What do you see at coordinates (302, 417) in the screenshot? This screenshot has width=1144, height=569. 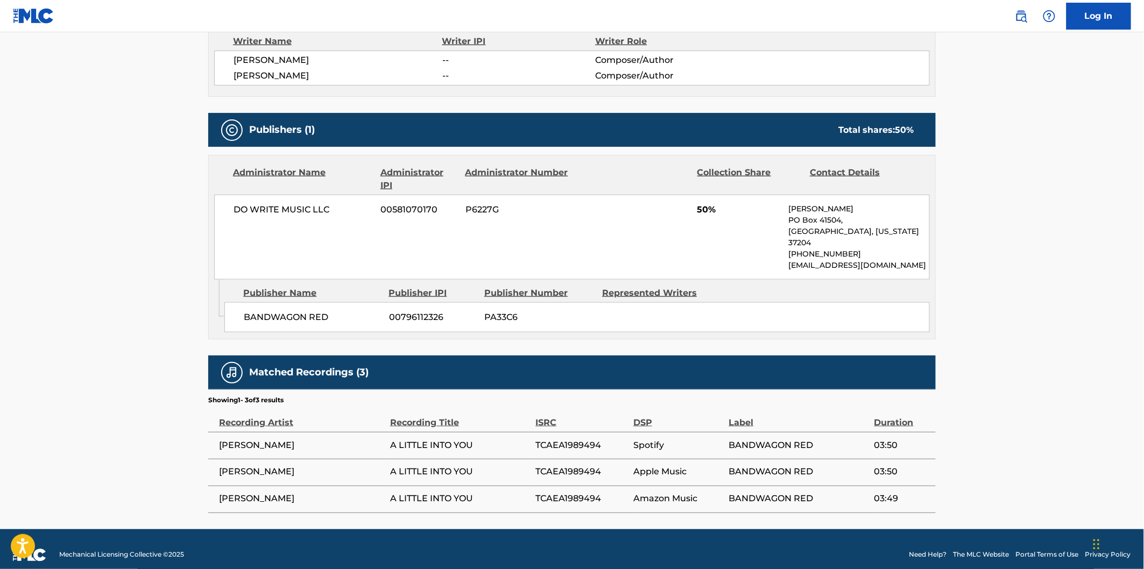 I see `div: Recording Artist` at bounding box center [302, 417].